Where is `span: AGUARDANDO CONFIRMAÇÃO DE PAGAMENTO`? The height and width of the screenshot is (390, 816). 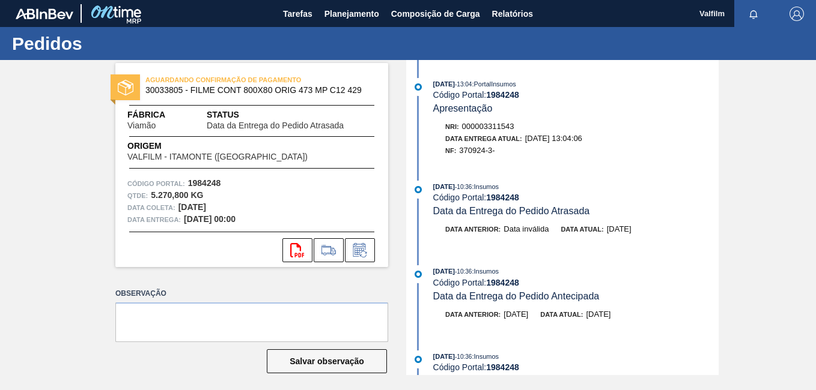
span: AGUARDANDO CONFIRMAÇÃO DE PAGAMENTO is located at coordinates (229, 80).